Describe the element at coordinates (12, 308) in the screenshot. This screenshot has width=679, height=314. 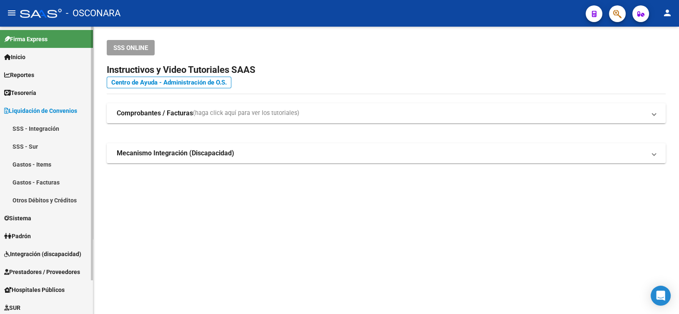
I see `span: SUR` at that location.